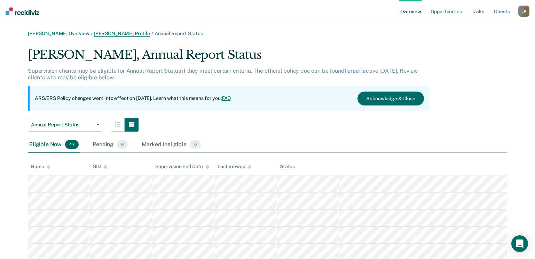 Image resolution: width=535 pixels, height=259 pixels. What do you see at coordinates (234, 166) in the screenshot?
I see `div: Last Viewed` at bounding box center [234, 166].